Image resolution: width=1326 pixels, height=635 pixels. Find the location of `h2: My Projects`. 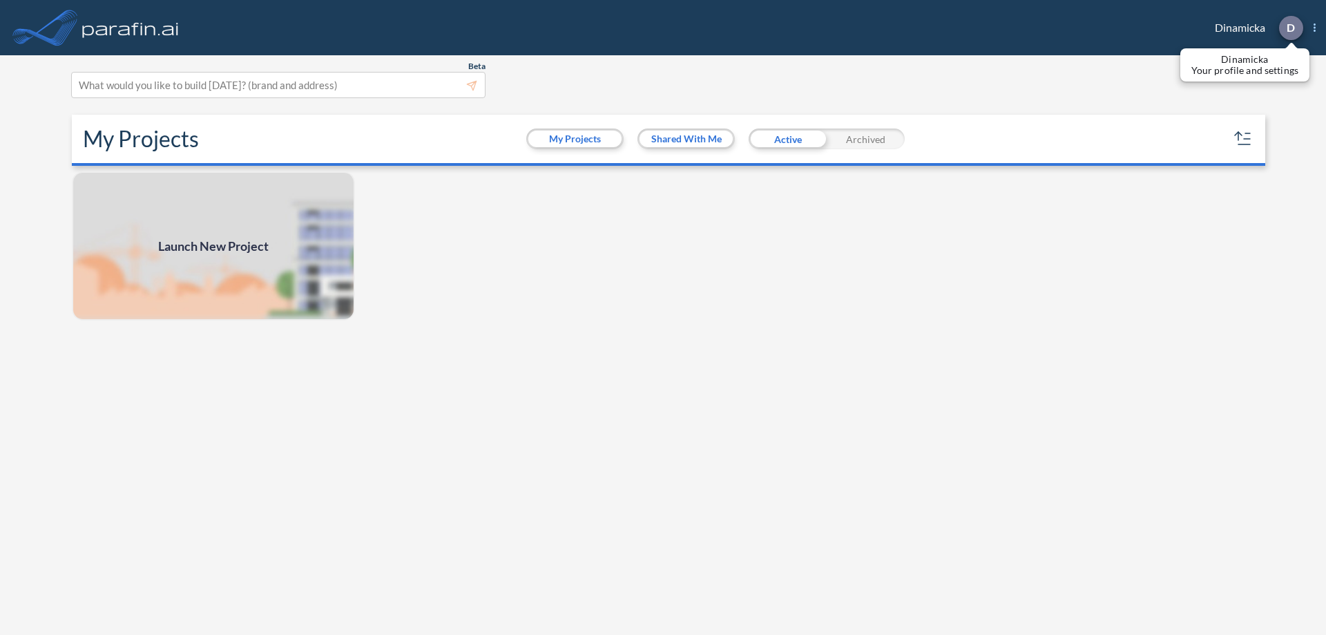

h2: My Projects is located at coordinates (141, 139).